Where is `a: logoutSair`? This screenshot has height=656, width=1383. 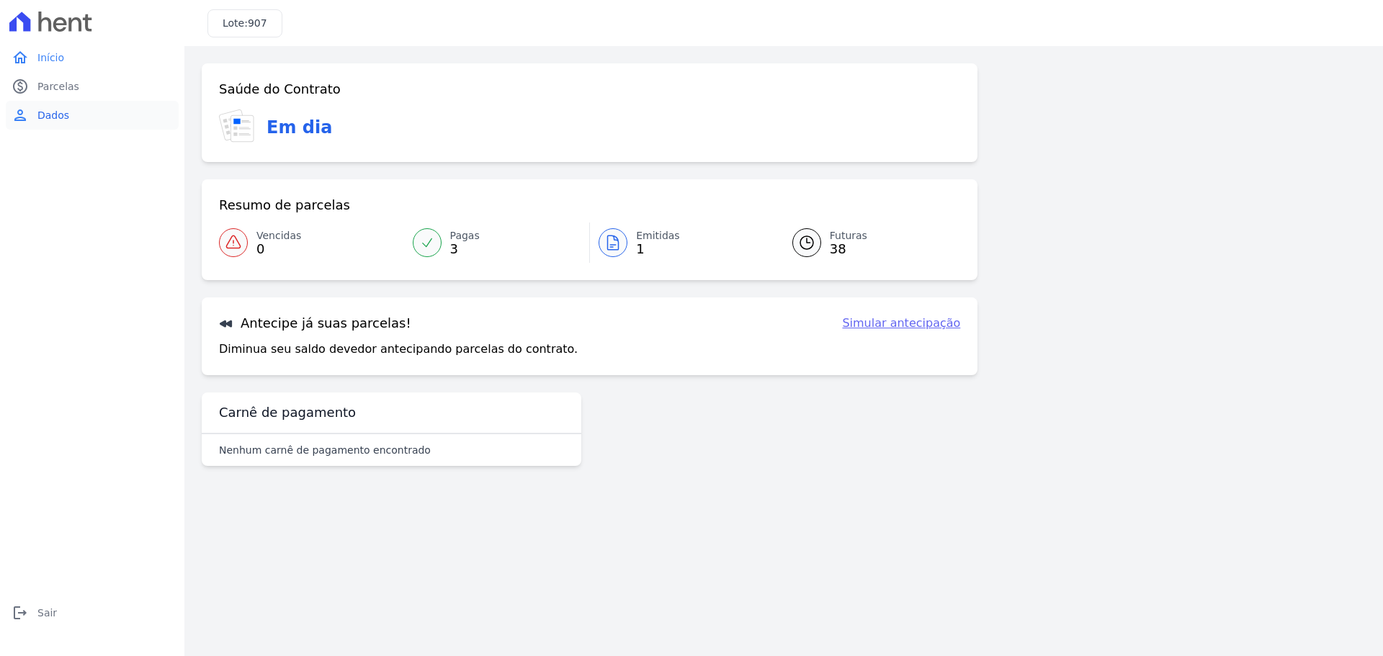
a: logoutSair is located at coordinates (92, 613).